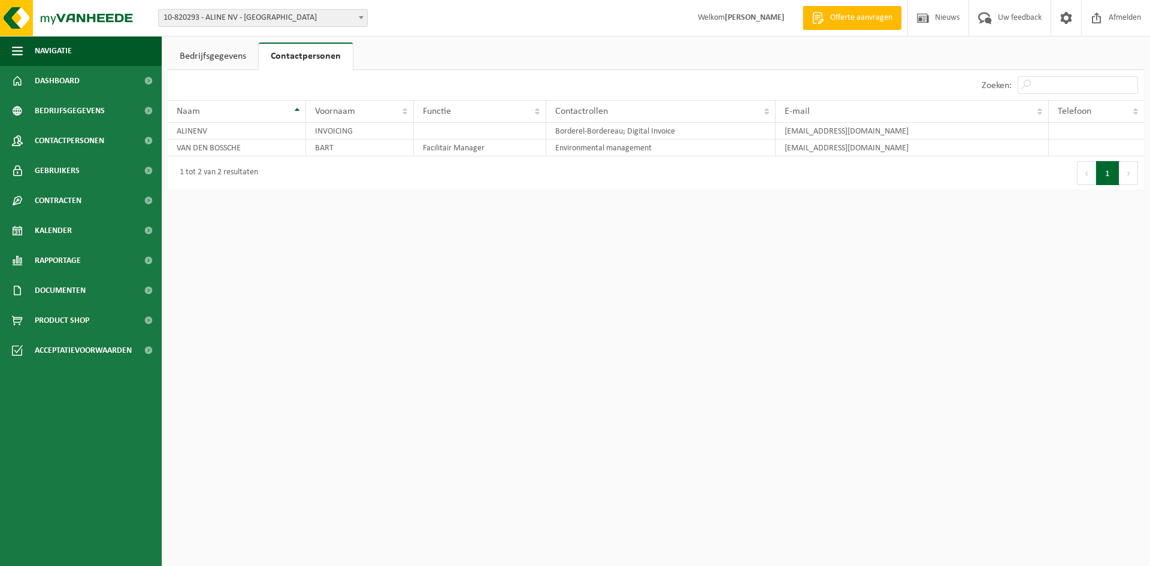 This screenshot has height=566, width=1150. What do you see at coordinates (996, 86) in the screenshot?
I see `label: Zoeken:` at bounding box center [996, 86].